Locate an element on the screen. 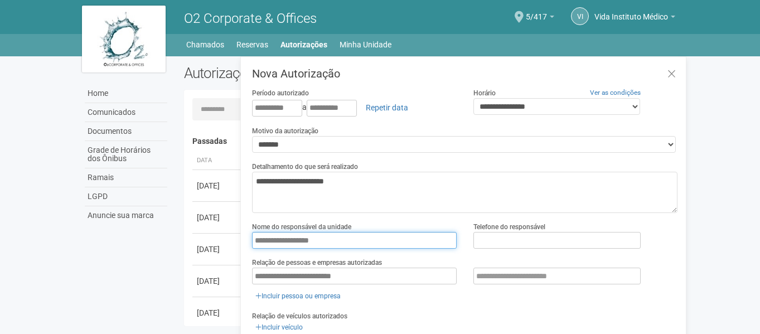  img: logo.jpg is located at coordinates (124, 39).